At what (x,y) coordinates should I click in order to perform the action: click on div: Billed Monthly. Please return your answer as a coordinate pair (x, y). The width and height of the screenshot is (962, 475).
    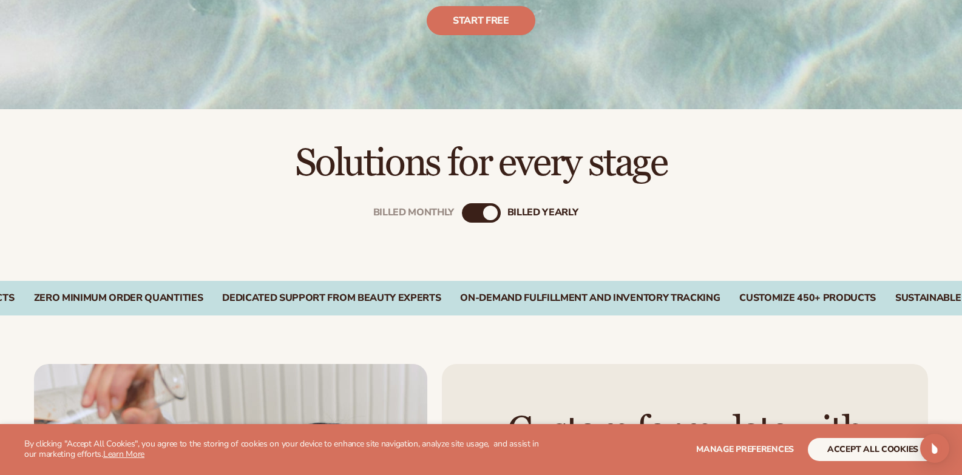
    Looking at the image, I should click on (414, 213).